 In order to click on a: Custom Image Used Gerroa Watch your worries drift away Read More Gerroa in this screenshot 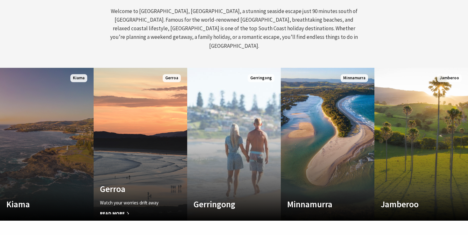, I will do `click(140, 144)`.